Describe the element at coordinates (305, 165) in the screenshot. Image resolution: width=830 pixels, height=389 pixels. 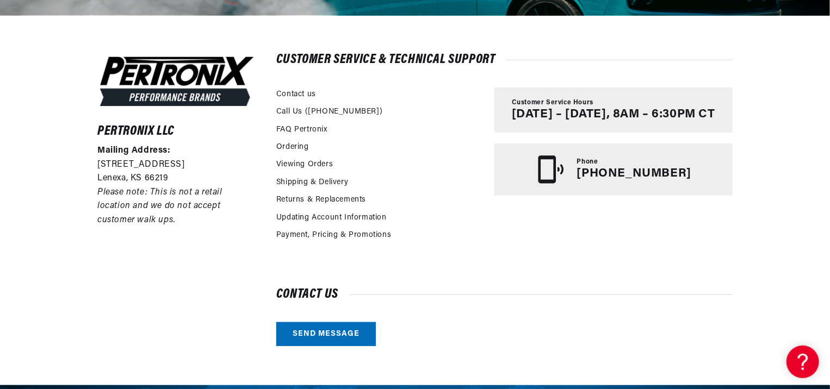
I see `a: Viewing Orders` at that location.